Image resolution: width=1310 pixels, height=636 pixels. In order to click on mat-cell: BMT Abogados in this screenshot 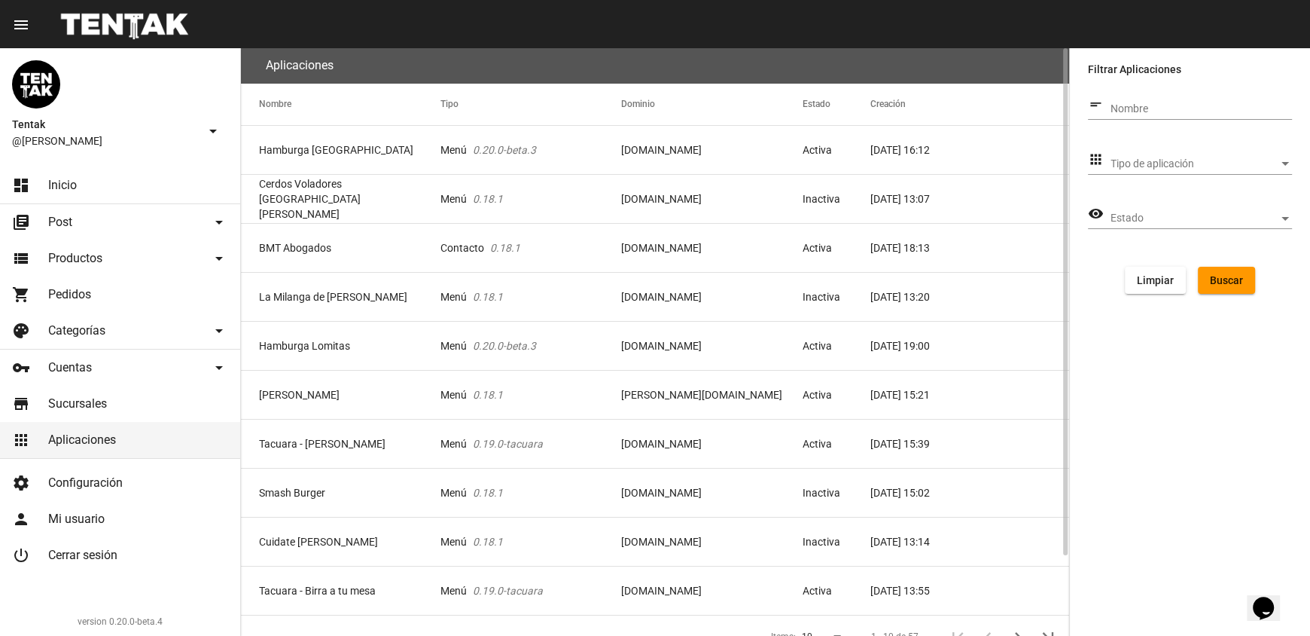, I will do `click(340, 248)`.